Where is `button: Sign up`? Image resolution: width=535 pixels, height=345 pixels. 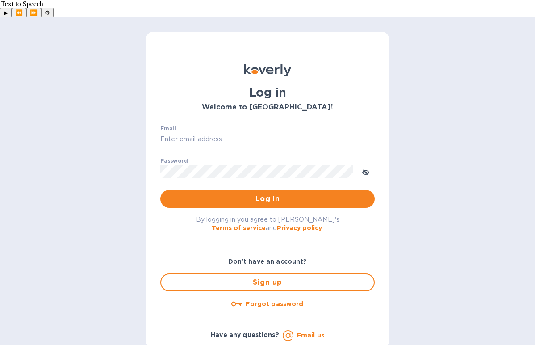 button: Sign up is located at coordinates (267, 282).